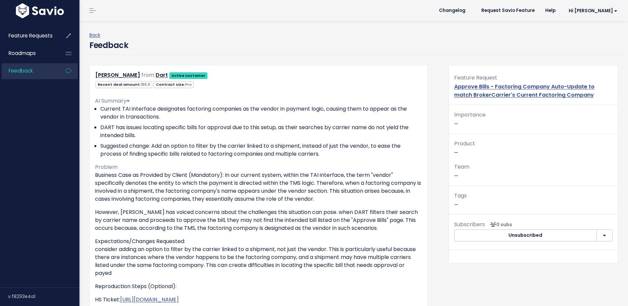  I want to click on li: Suggested change: Add an option to filter by the carrier linked to a shipment, instead of just th..., so click(261, 150).